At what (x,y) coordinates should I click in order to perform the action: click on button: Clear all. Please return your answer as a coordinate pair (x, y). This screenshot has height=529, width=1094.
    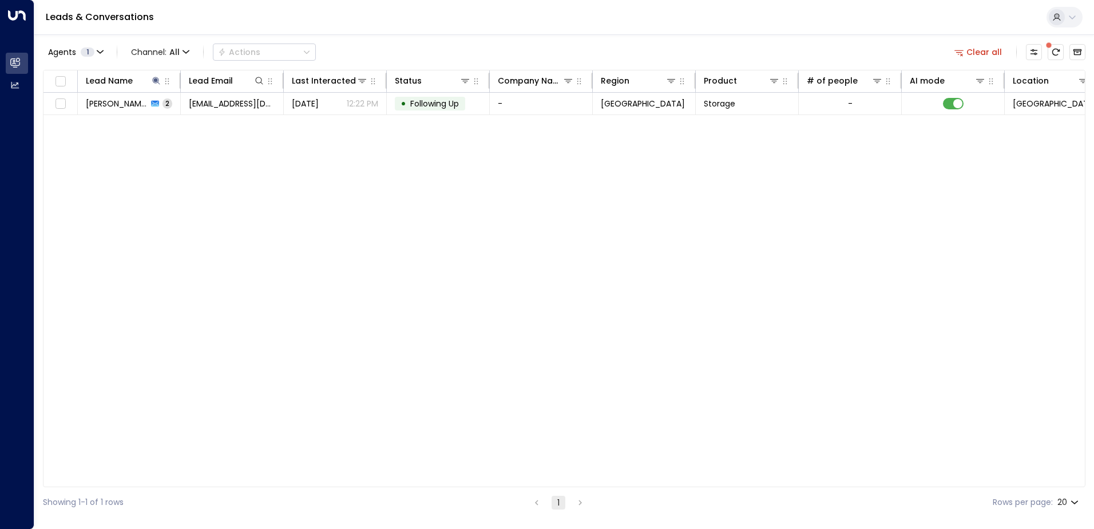
    Looking at the image, I should click on (978, 52).